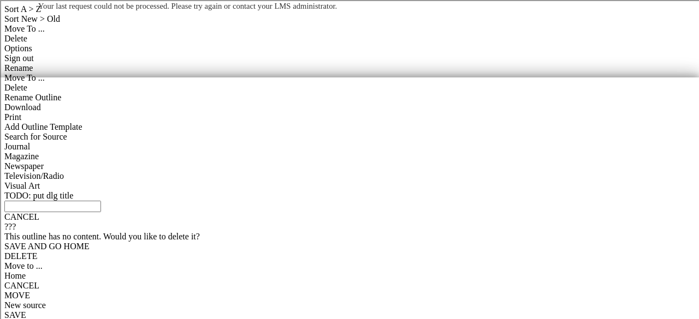 This screenshot has width=699, height=319. What do you see at coordinates (187, 6) in the screenshot?
I see `span: Your last request could not be processed. Please try again or contact your LMS administrator.` at bounding box center [187, 6].